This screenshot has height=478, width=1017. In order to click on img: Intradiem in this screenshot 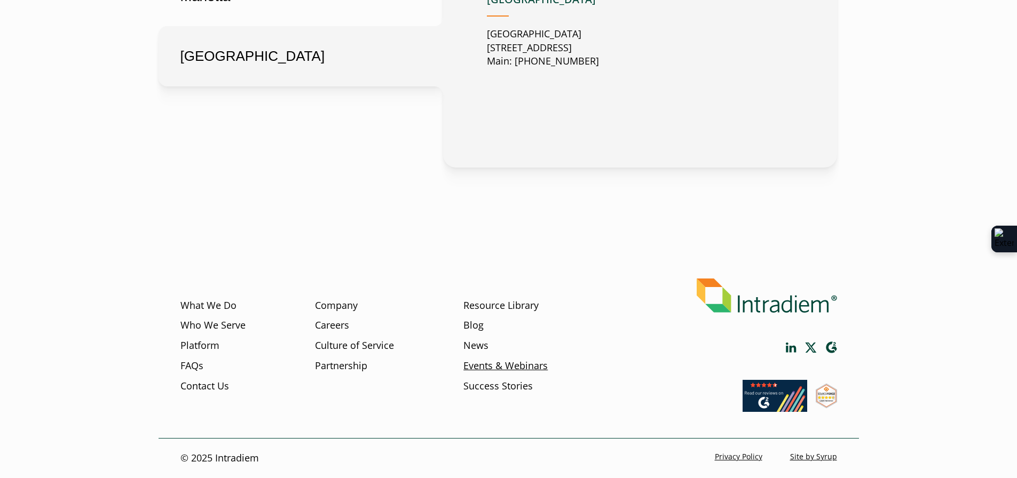, I will do `click(767, 296)`.